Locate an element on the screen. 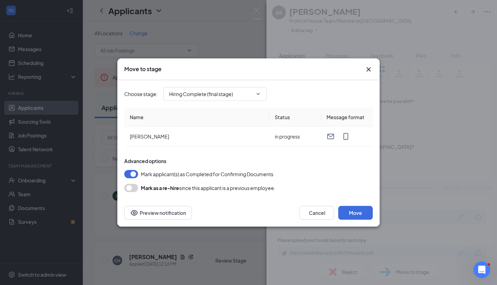  span: Choose stage : is located at coordinates (141, 94).